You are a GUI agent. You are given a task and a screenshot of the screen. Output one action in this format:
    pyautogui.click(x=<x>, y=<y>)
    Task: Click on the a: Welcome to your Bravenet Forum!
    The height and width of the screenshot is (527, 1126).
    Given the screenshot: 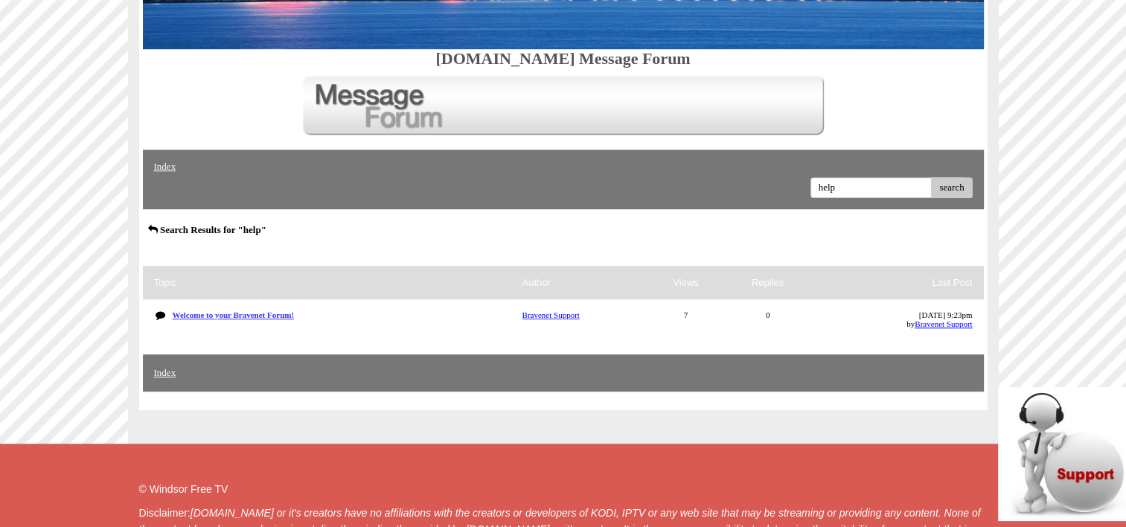 What is the action you would take?
    pyautogui.click(x=234, y=315)
    